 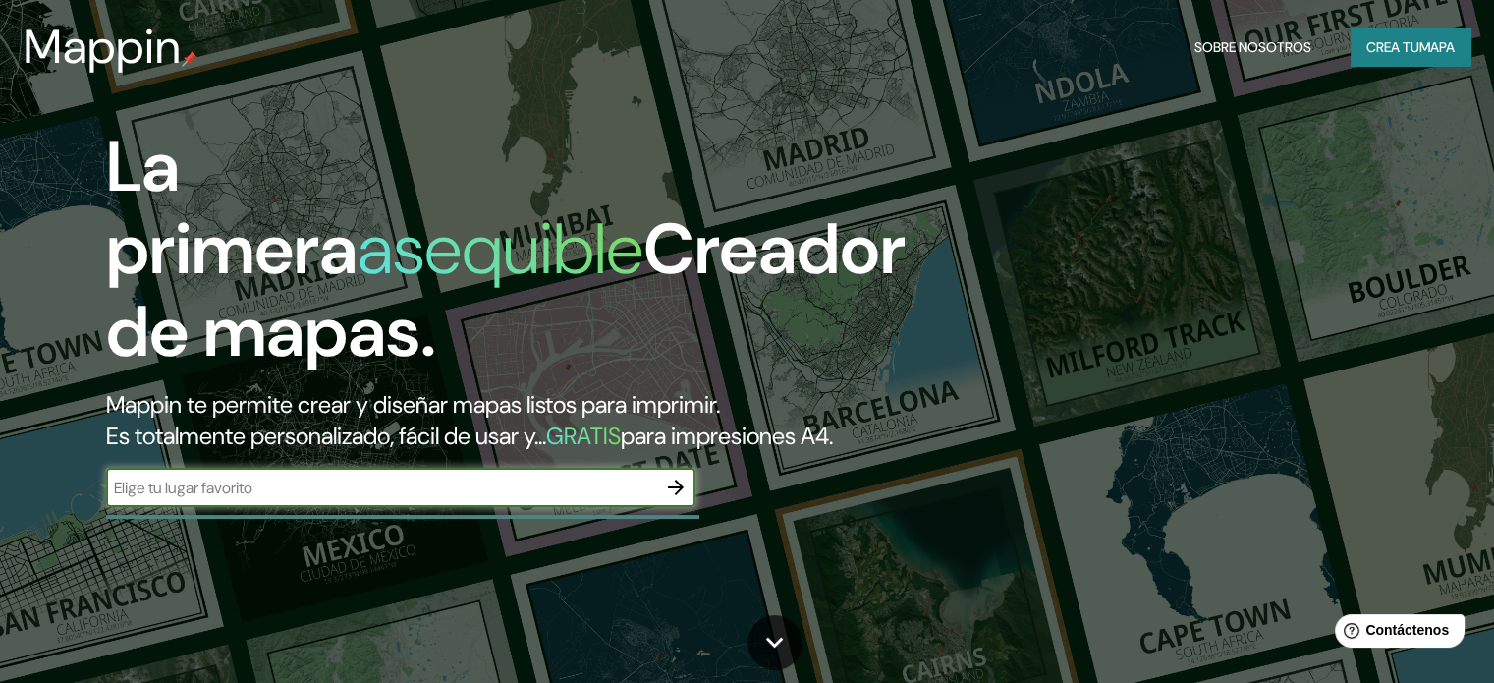 What do you see at coordinates (413, 404) in the screenshot?
I see `font: Mappin te permite crear y diseñar mapas listos para imprimir.` at bounding box center [413, 404].